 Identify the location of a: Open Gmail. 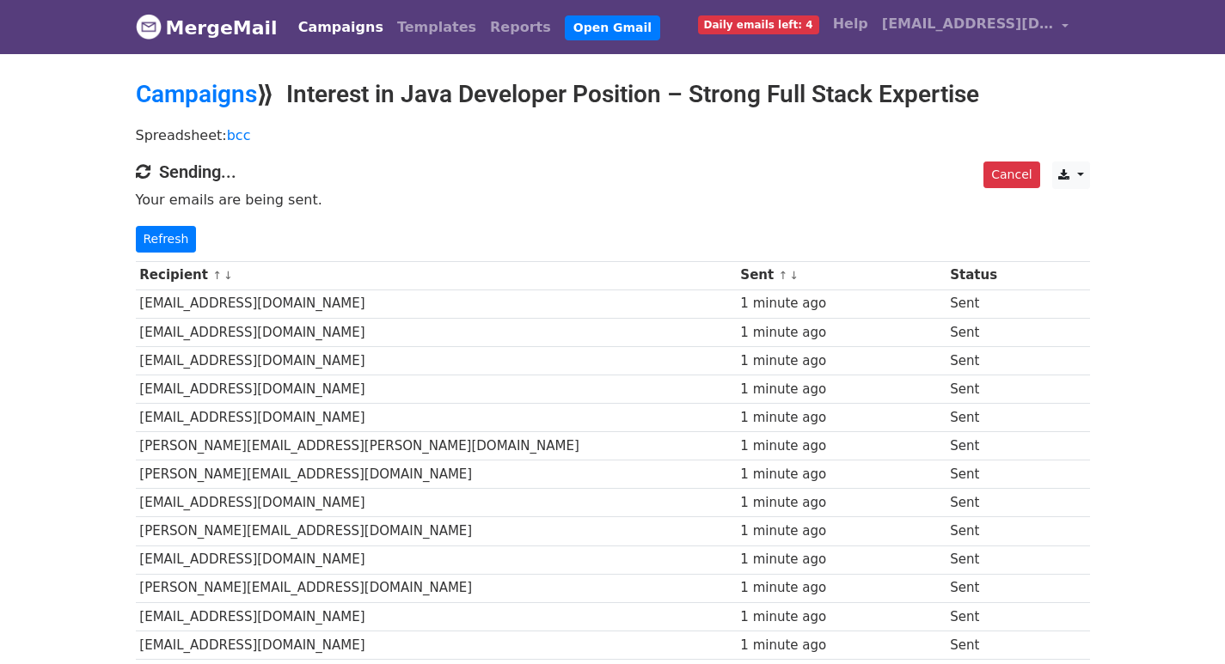
(612, 27).